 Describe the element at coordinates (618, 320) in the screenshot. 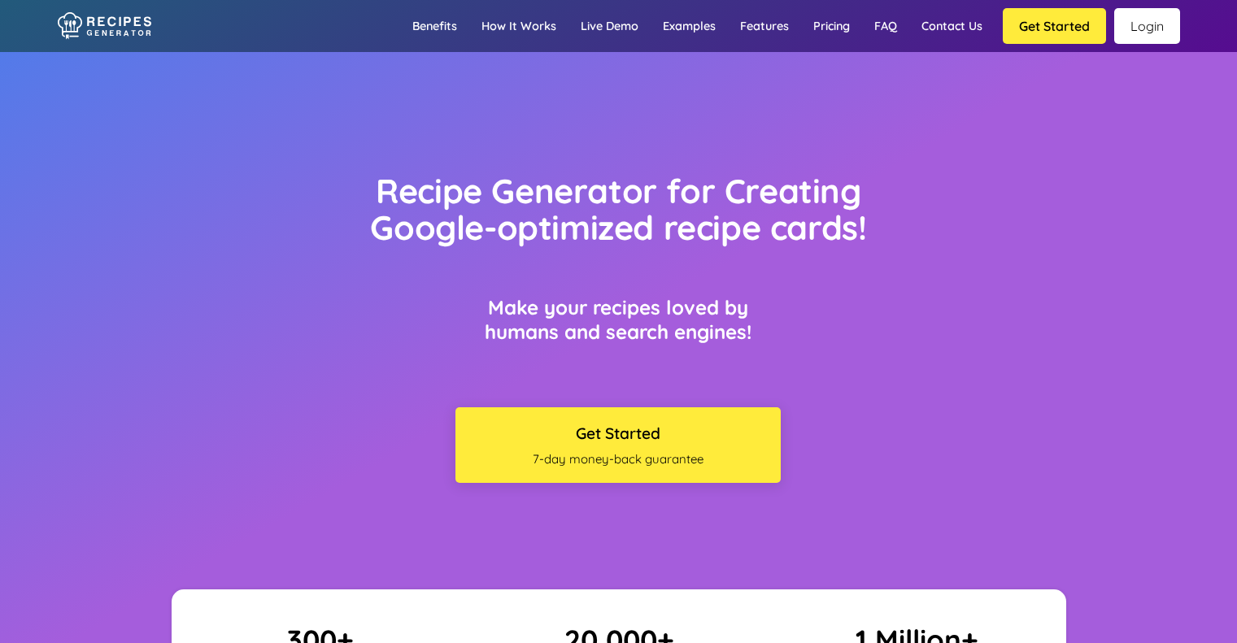

I see `h3: Make your recipes loved by humans and search engines!` at that location.